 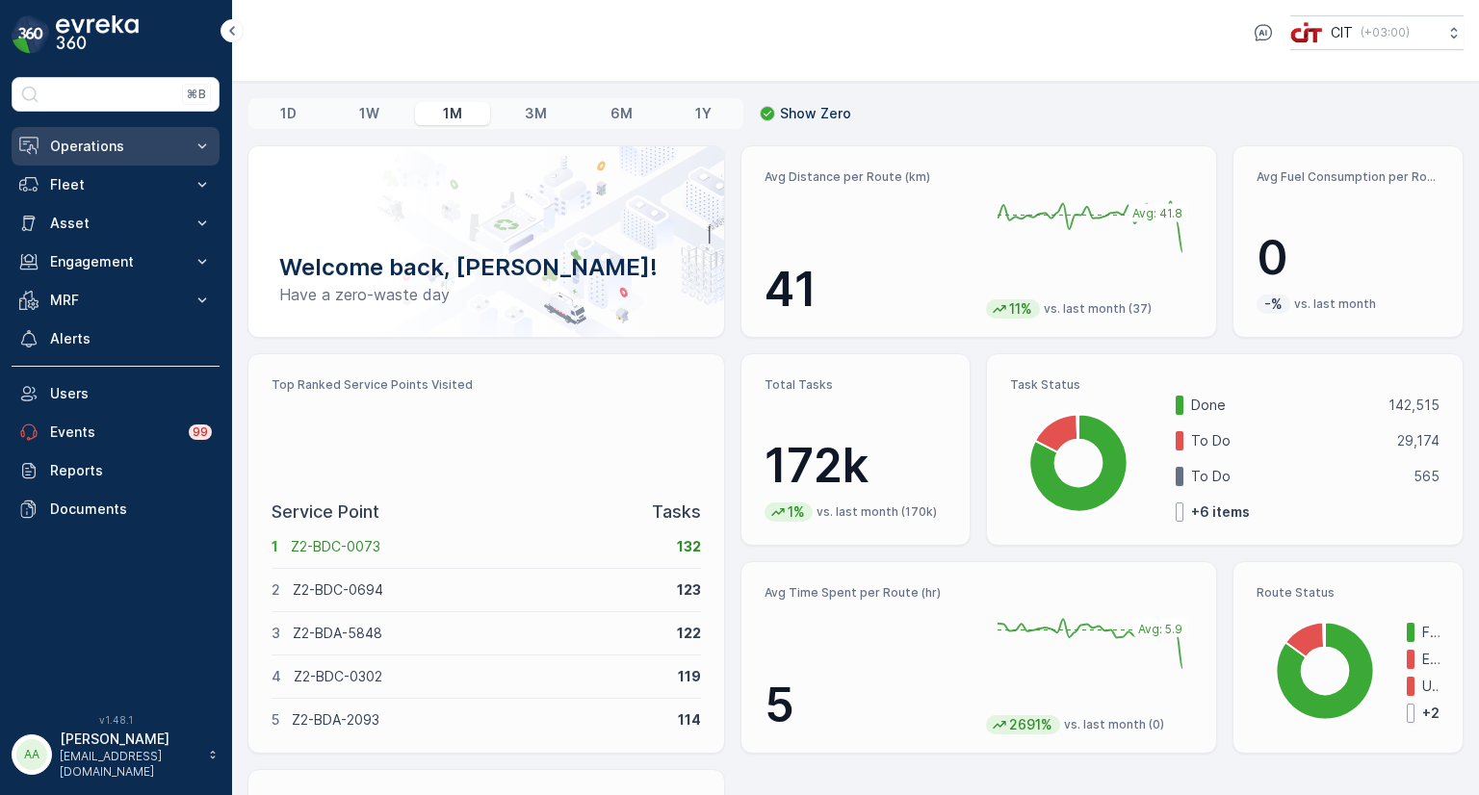 I want to click on p: ⌘B, so click(x=196, y=94).